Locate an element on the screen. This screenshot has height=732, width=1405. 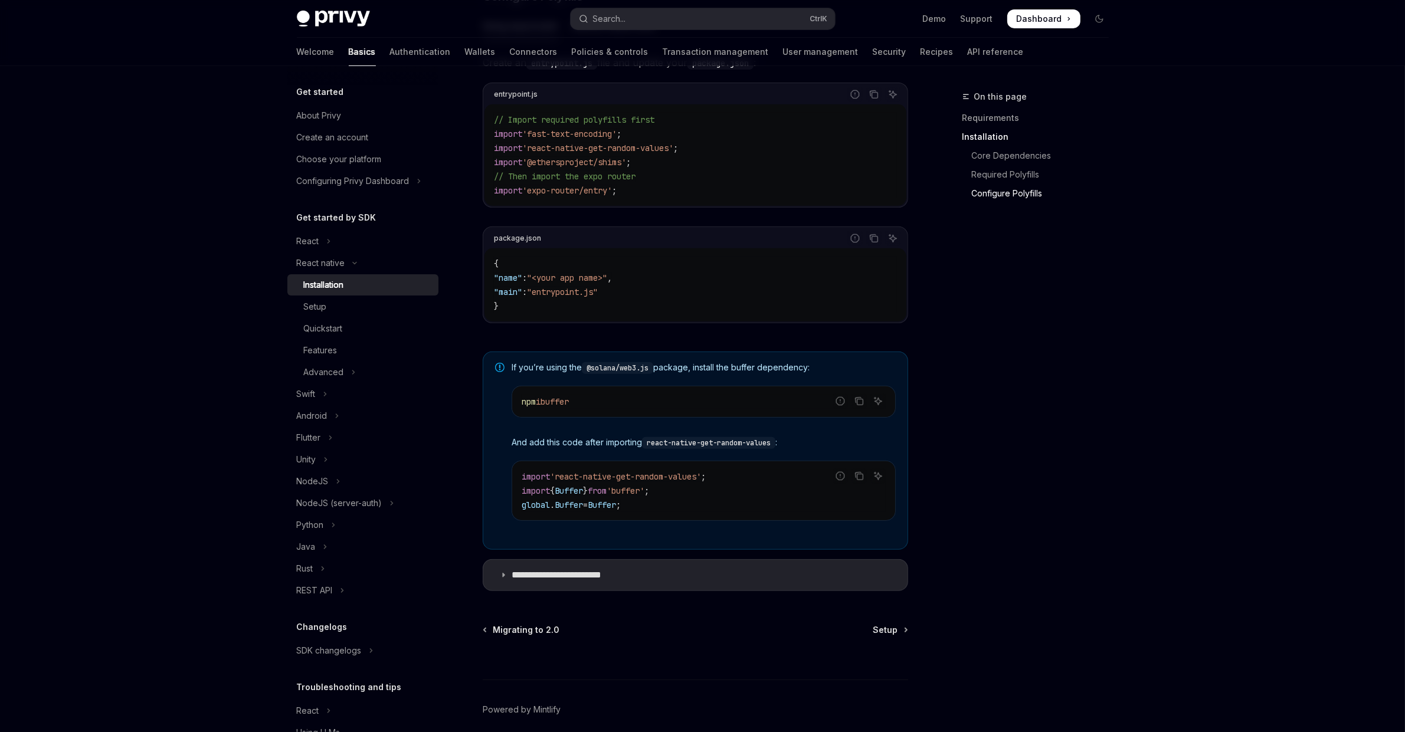
a: Welcome is located at coordinates (316, 52).